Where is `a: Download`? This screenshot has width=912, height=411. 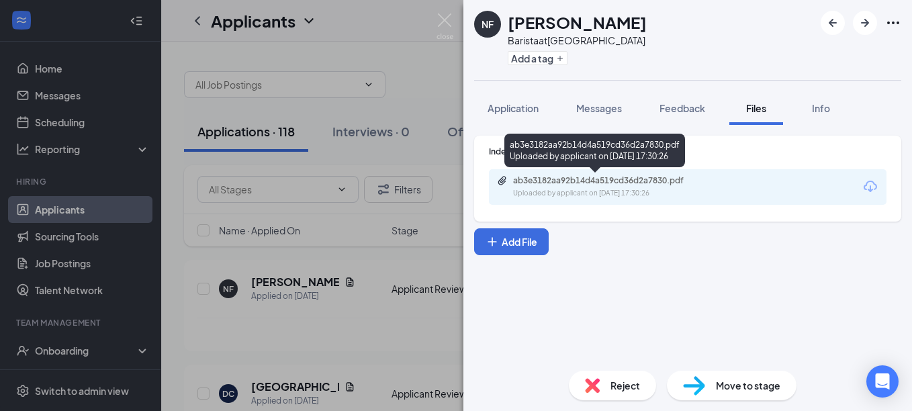 a: Download is located at coordinates (871, 187).